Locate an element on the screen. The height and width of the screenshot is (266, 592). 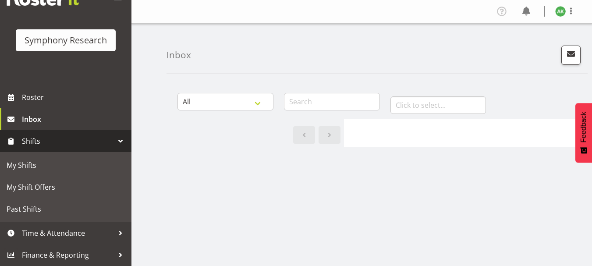
img: amit-kumar11606.jpg is located at coordinates (560, 11).